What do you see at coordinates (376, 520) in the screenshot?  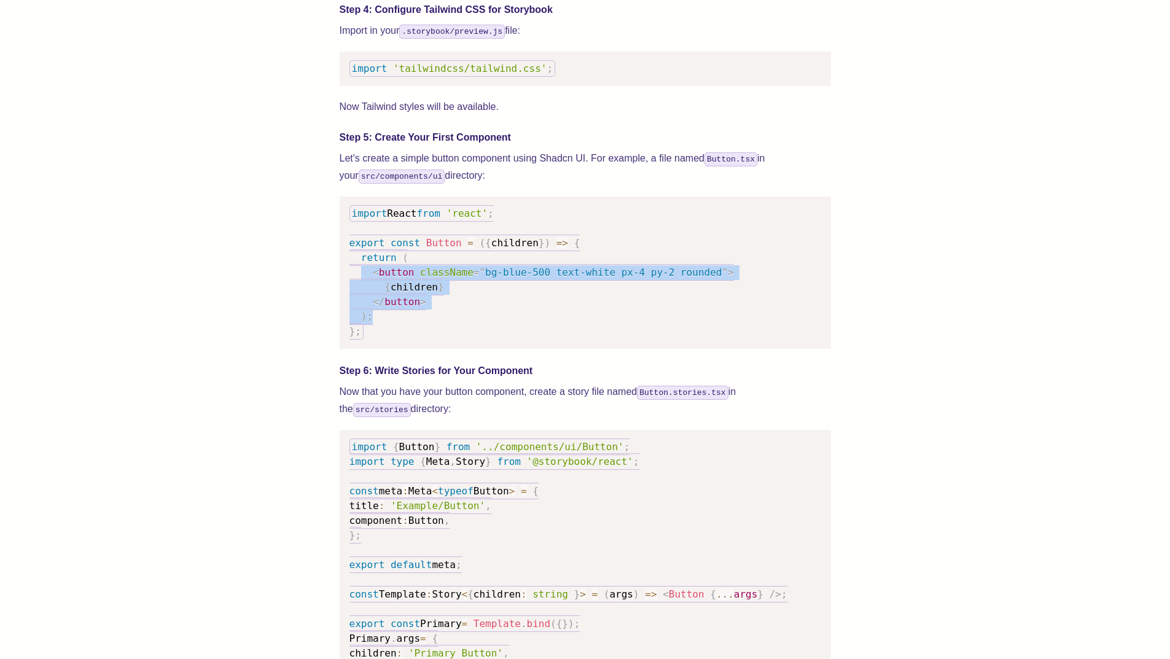 I see `span: component` at bounding box center [376, 520].